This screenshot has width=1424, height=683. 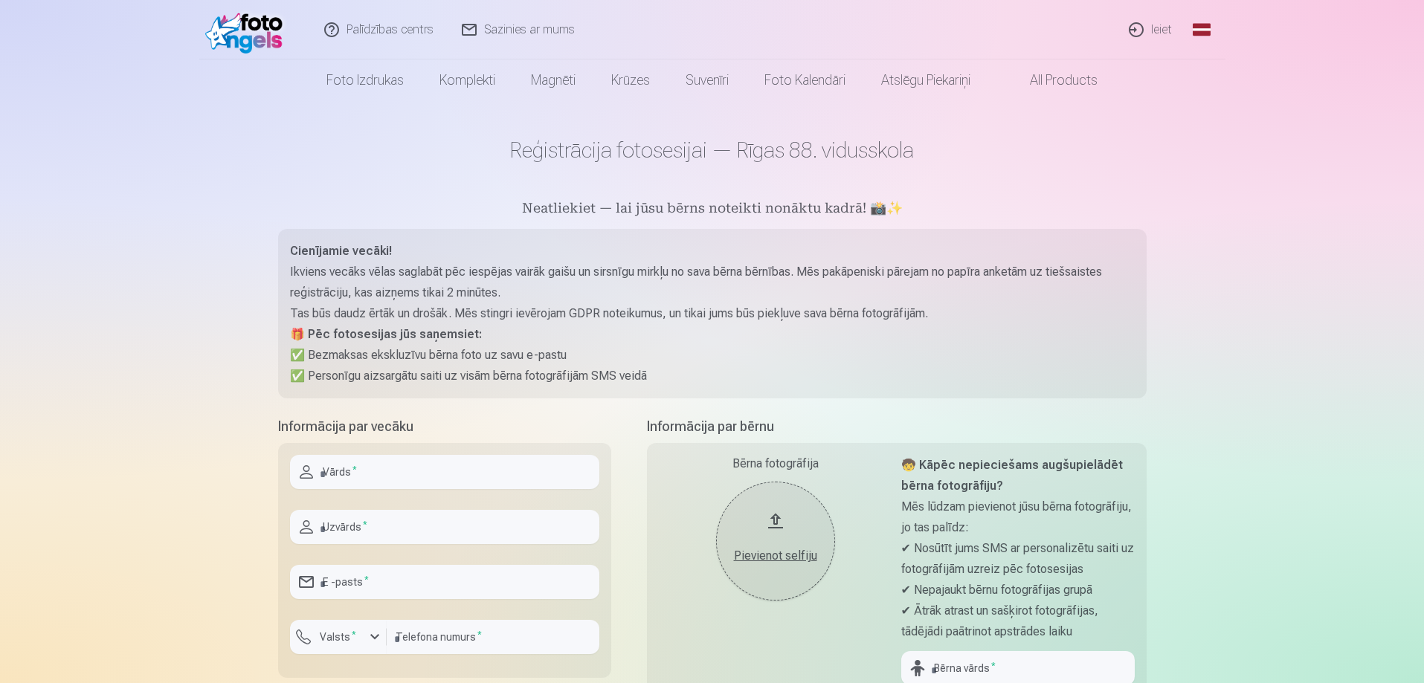 What do you see at coordinates (553, 80) in the screenshot?
I see `a: Magnēti` at bounding box center [553, 80].